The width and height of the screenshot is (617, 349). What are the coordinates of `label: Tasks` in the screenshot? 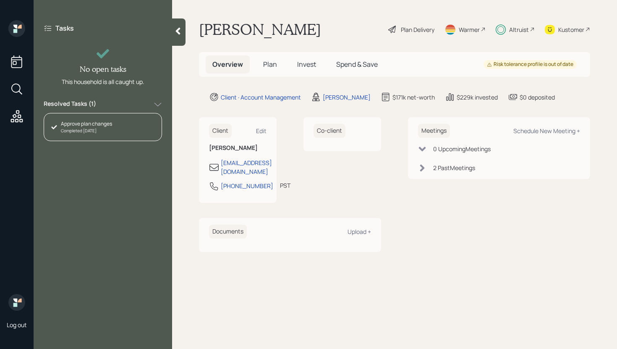 It's located at (65, 28).